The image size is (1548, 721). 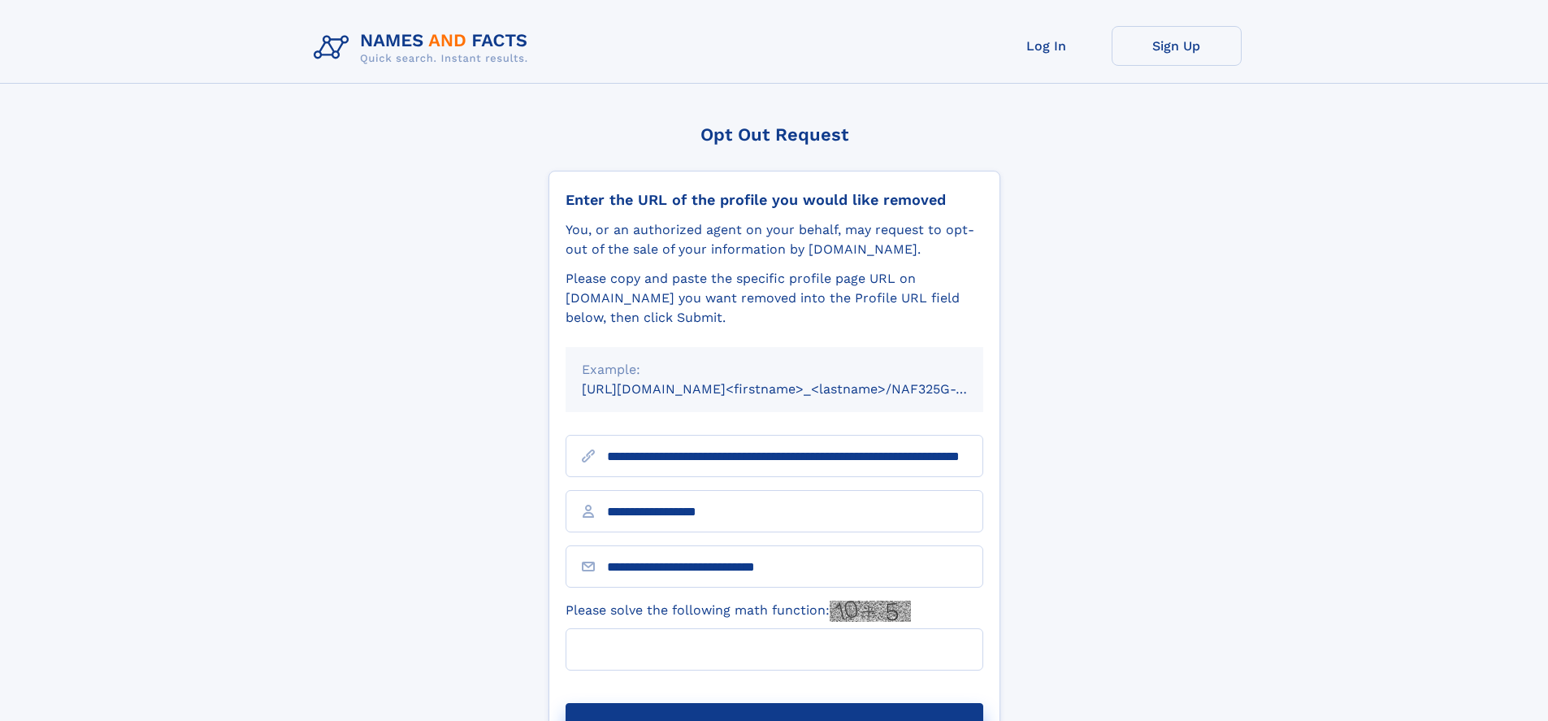 What do you see at coordinates (1047, 46) in the screenshot?
I see `a: Log In` at bounding box center [1047, 46].